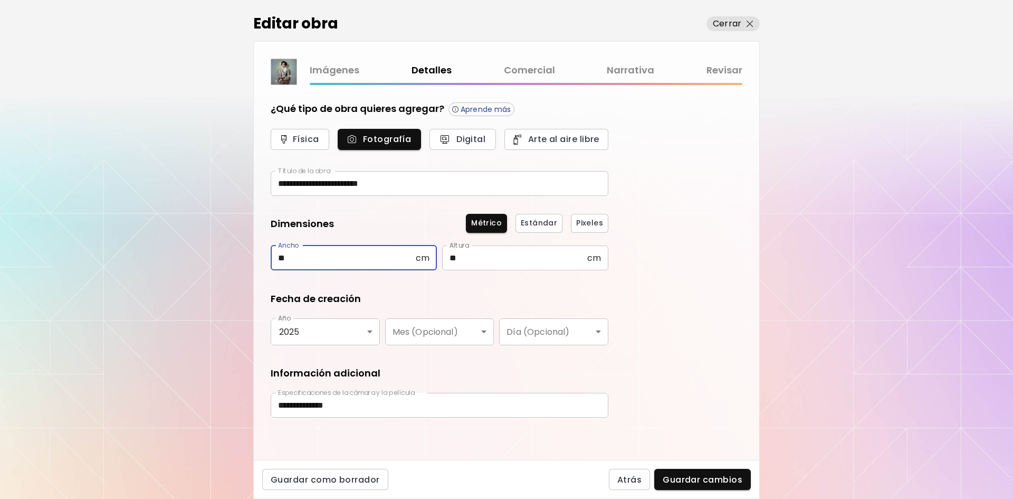 The height and width of the screenshot is (499, 1013). What do you see at coordinates (357, 109) in the screenshot?
I see `h5: ¿Qué tipo de obra quieres agregar?` at bounding box center [357, 109].